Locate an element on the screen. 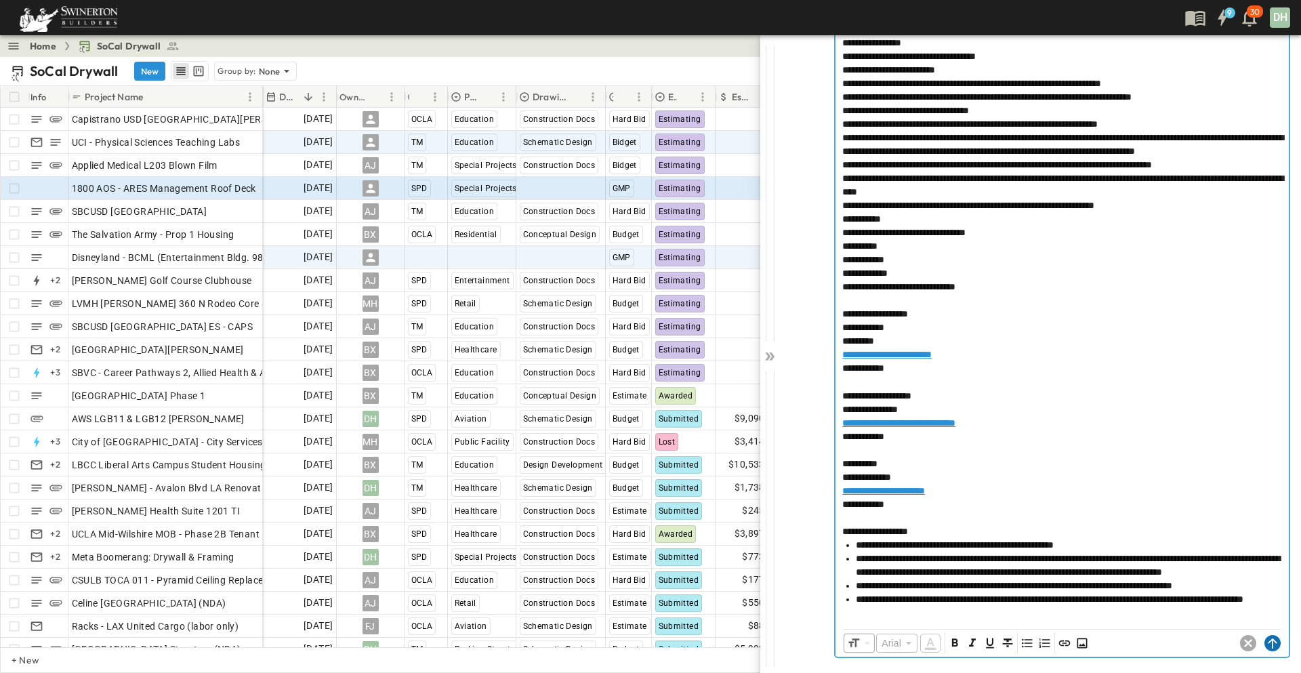 This screenshot has width=1301, height=673. button: Format text underlined. Shortcut: Ctrl+U is located at coordinates (990, 643).